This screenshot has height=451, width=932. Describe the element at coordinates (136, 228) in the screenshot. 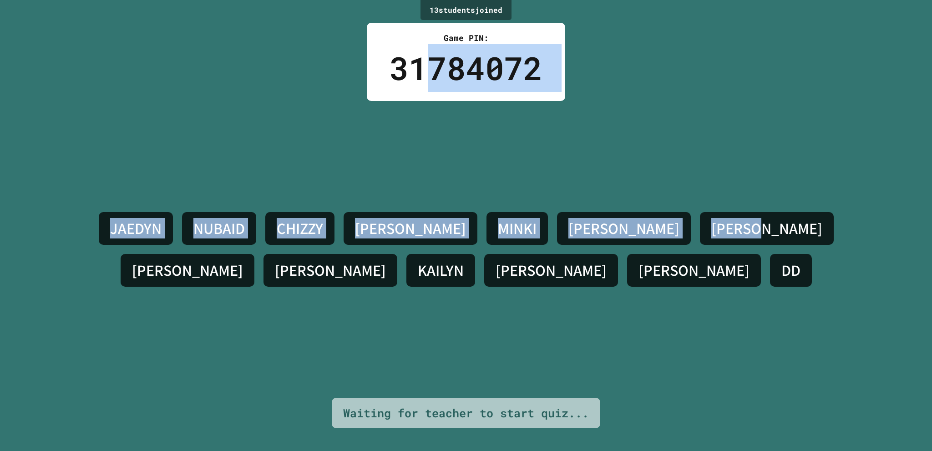

I see `h4: JAEDYN` at that location.